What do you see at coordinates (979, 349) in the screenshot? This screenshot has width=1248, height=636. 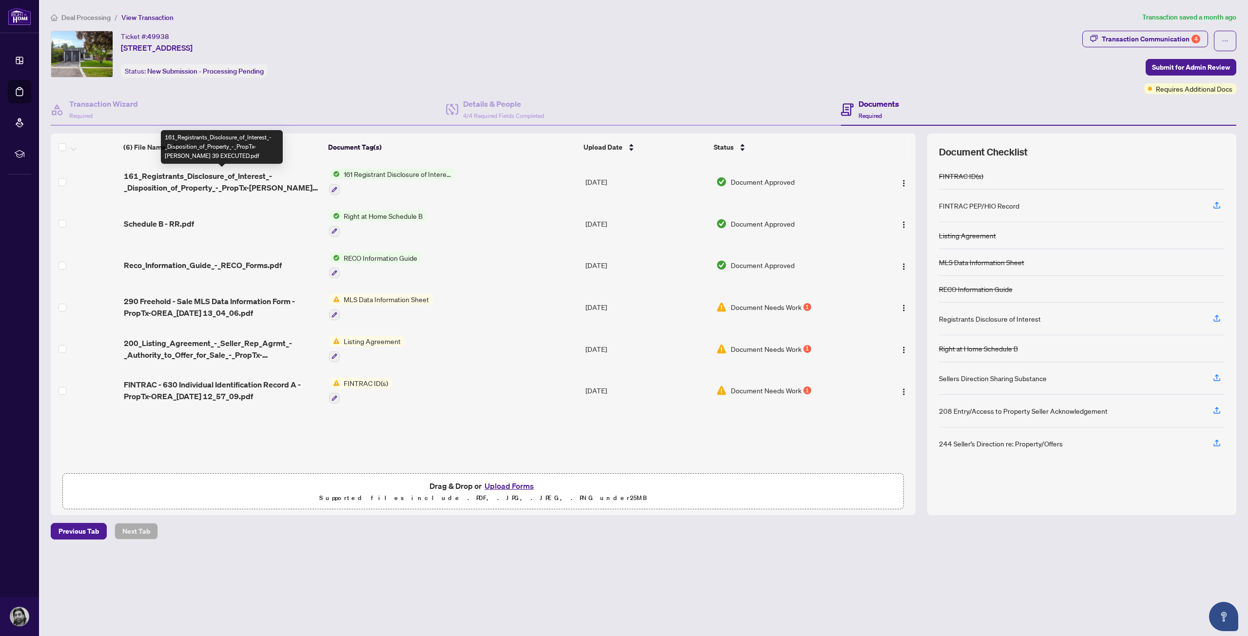 I see `div: Right at Home Schedule B` at bounding box center [979, 349].